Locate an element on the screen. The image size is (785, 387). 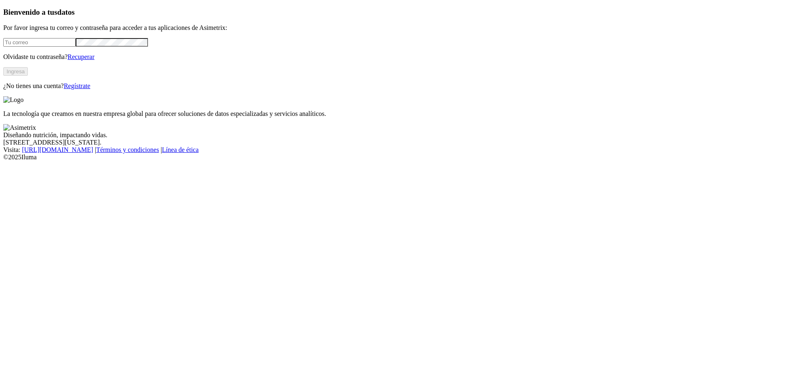
p: ¿No tienes una cuenta? is located at coordinates (393, 86).